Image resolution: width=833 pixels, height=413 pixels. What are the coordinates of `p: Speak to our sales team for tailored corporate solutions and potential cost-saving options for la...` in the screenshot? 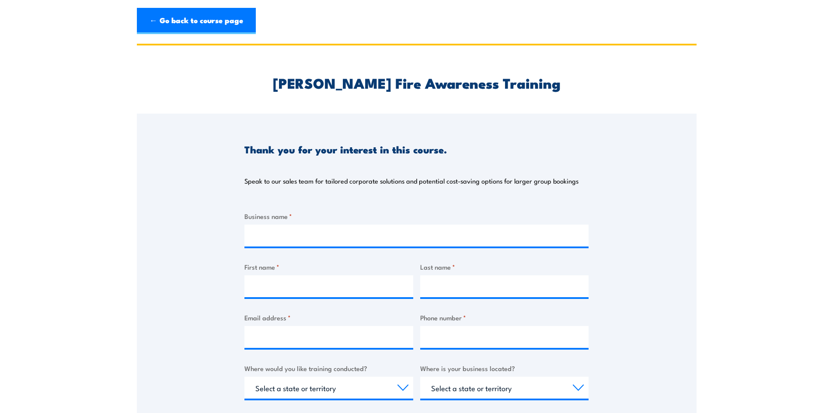 It's located at (411, 181).